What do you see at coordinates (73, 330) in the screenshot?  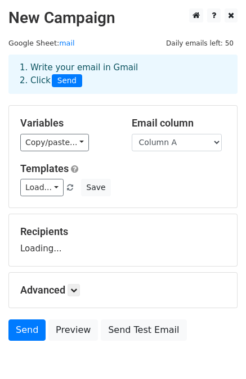 I see `a: Preview` at bounding box center [73, 330].